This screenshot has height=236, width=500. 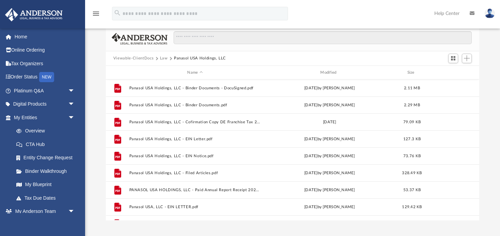 What do you see at coordinates (453, 58) in the screenshot?
I see `button: Switch to Grid View` at bounding box center [453, 58].